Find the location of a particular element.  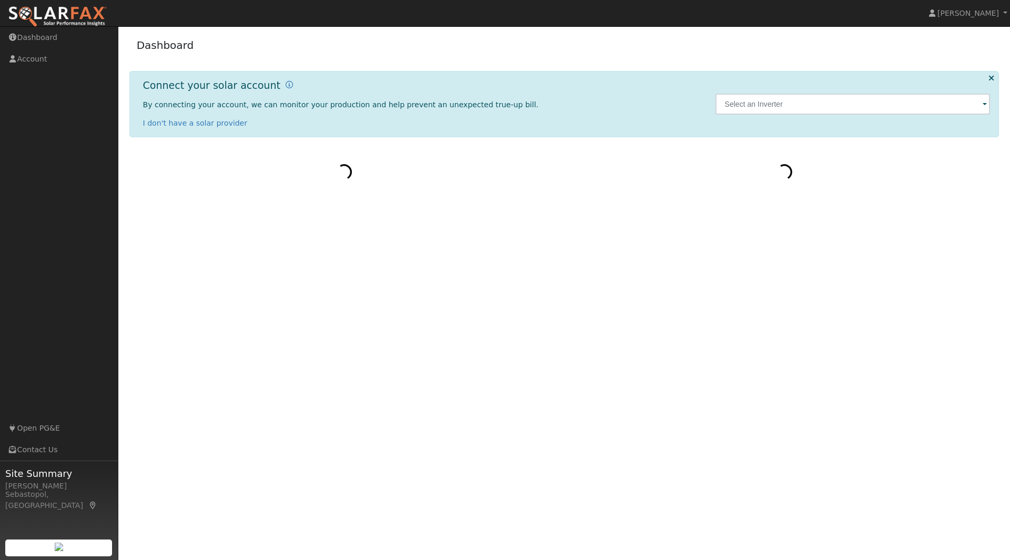

h1: Connect your solar account is located at coordinates (212, 85).